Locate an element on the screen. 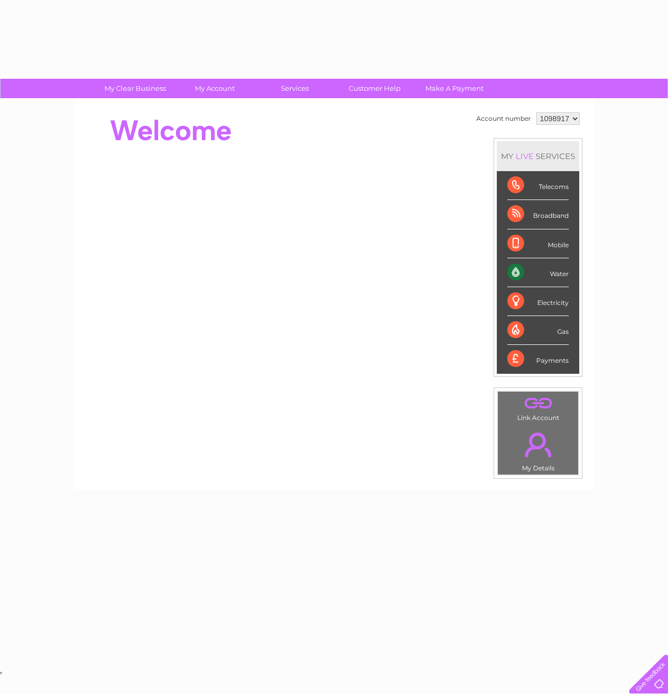 This screenshot has height=694, width=668. div: Telecoms is located at coordinates (538, 185).